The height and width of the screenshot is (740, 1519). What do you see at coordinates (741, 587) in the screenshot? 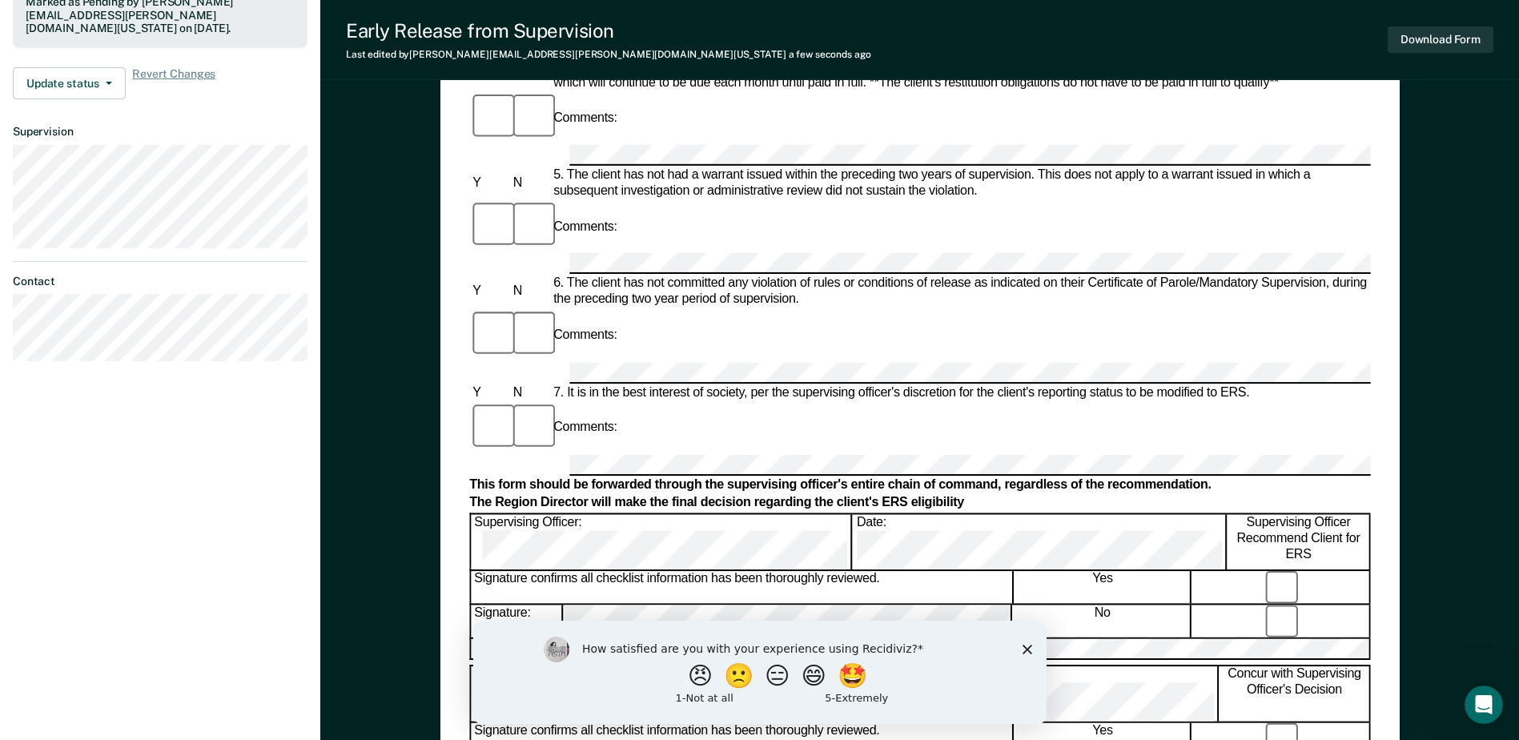
I see `div: Signature confirms all checklist information has been thoroughly reviewed.` at bounding box center [741, 587].